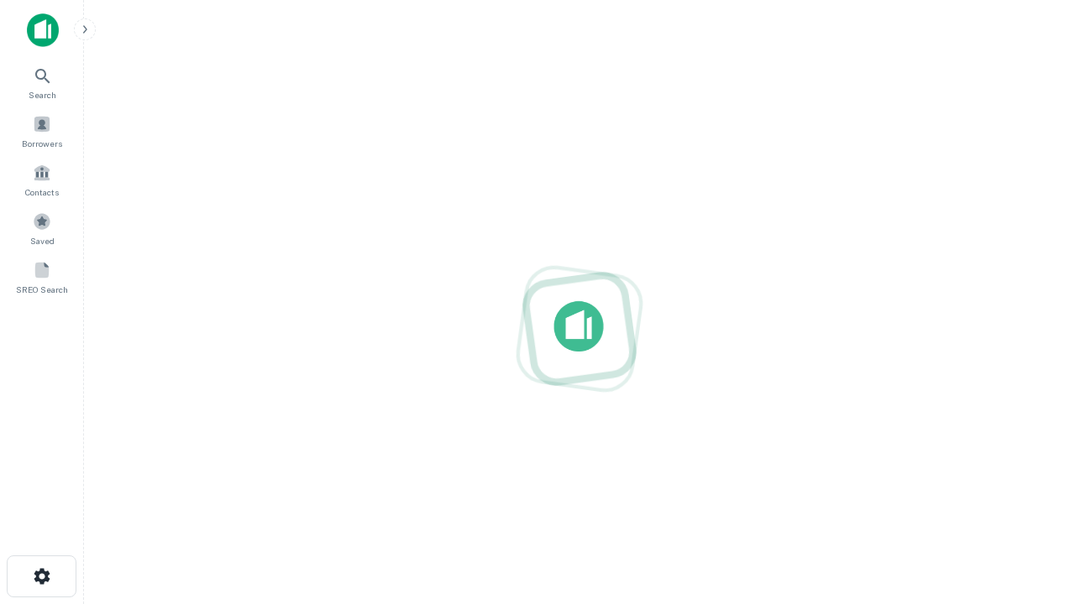  I want to click on img: capitalize-icon.png, so click(43, 30).